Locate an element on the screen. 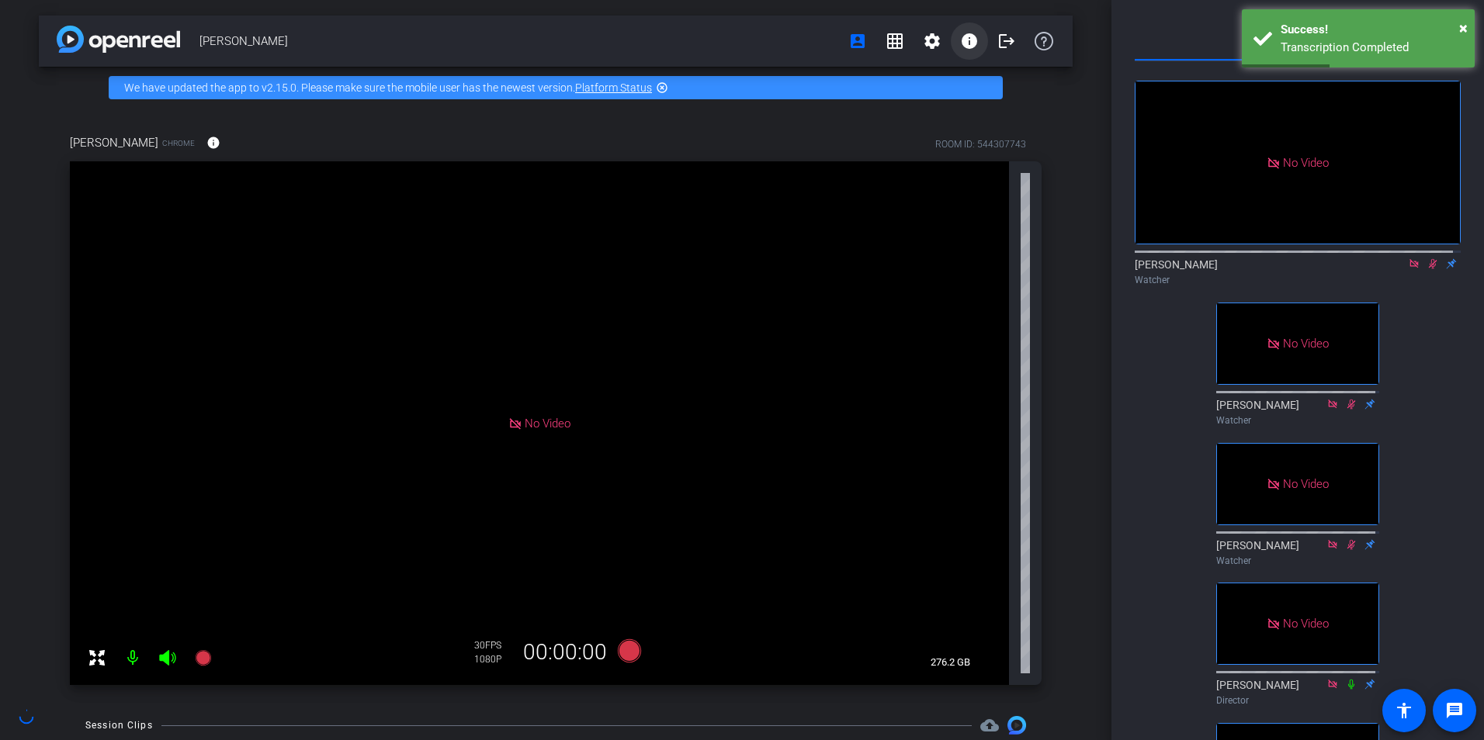  mat-icon: account_box is located at coordinates (857, 41).